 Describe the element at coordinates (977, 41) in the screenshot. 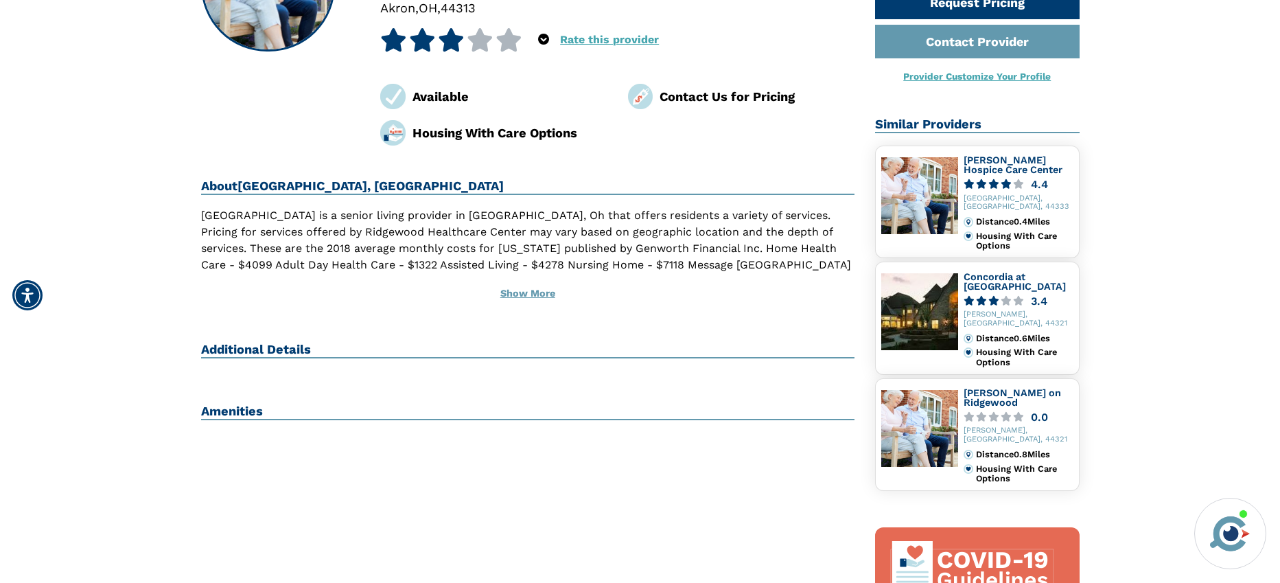

I see `a: Contact Provider` at that location.